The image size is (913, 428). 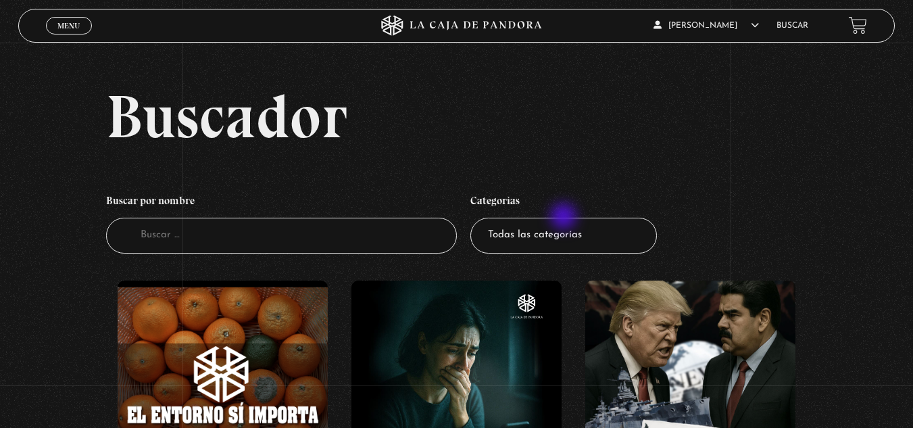 What do you see at coordinates (68, 26) in the screenshot?
I see `span: Menu` at bounding box center [68, 26].